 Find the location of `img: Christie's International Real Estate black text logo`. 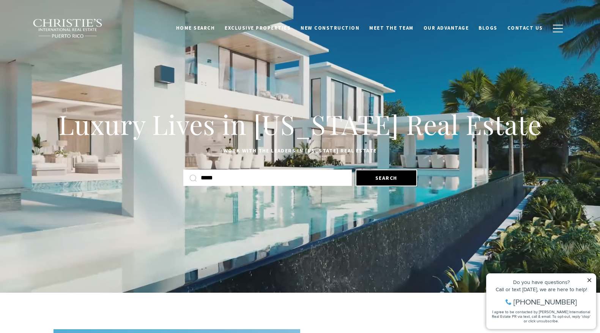

img: Christie's International Real Estate black text logo is located at coordinates (68, 28).